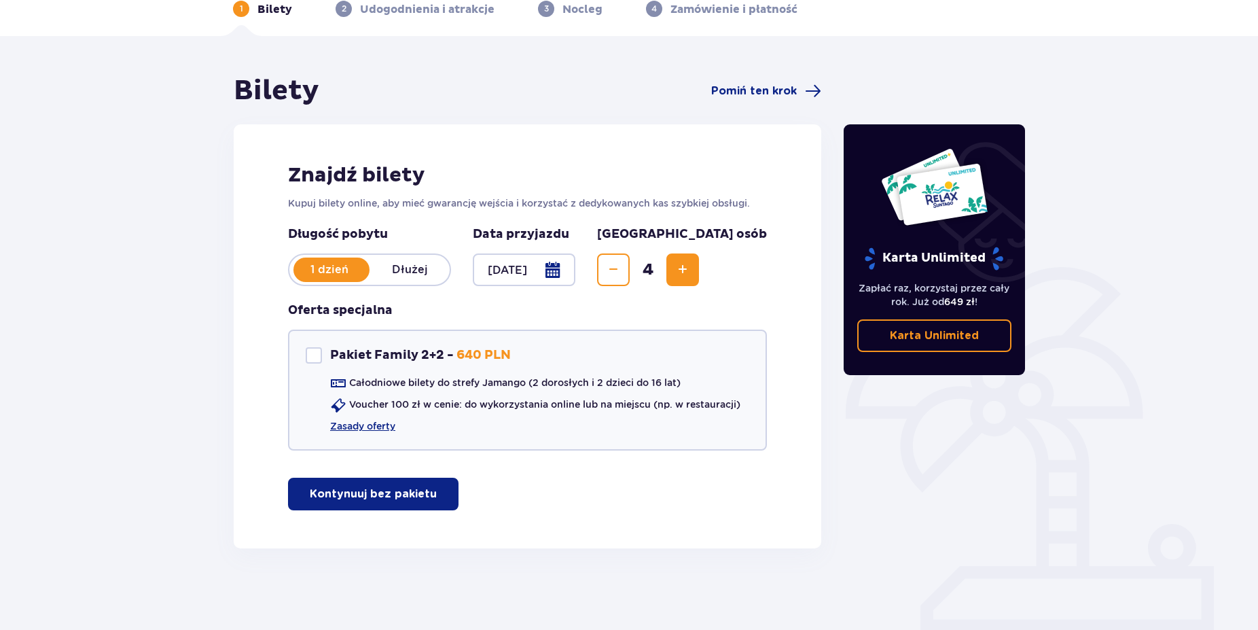 This screenshot has height=630, width=1258. Describe the element at coordinates (527, 203) in the screenshot. I see `p: Kupuj bilety online, aby mieć gwarancję wejścia i korzystać z dedykowanych kas szybkiej obsługi.` at that location.